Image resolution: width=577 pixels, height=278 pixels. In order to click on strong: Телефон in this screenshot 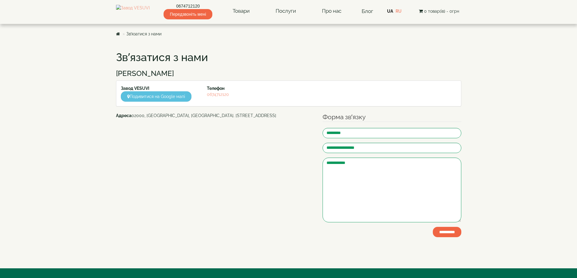, I will do `click(216, 88)`.